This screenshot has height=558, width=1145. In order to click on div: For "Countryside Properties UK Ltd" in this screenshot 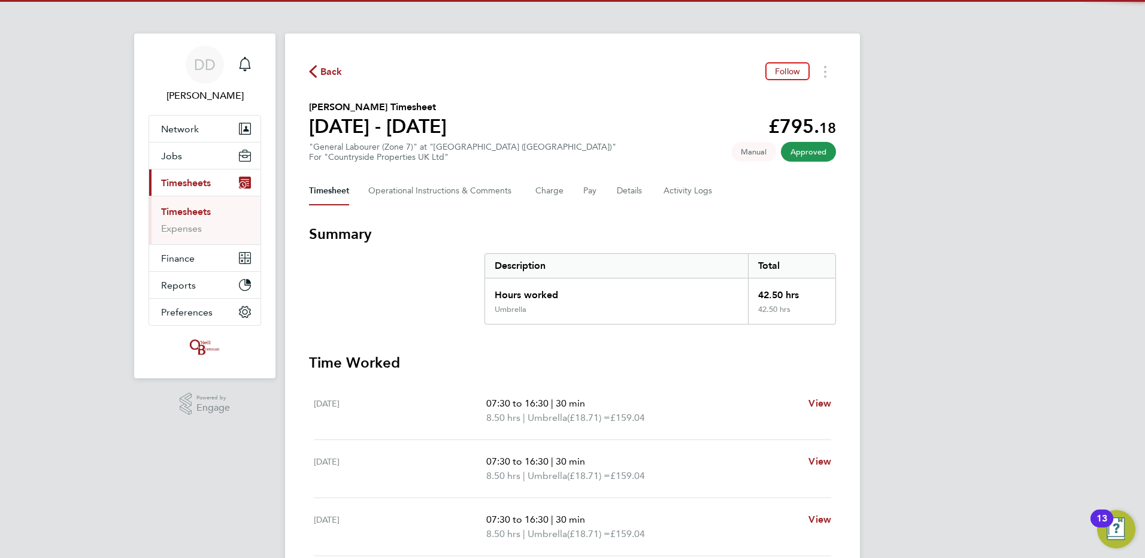, I will do `click(462, 157)`.